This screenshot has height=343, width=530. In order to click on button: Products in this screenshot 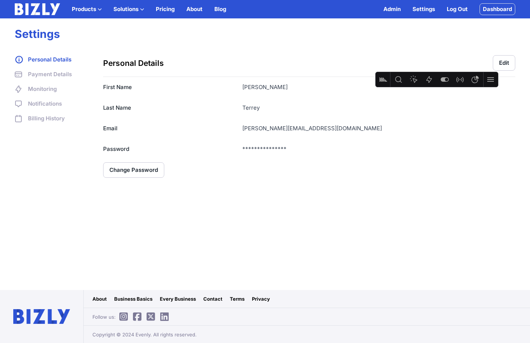, I will do `click(86, 9)`.